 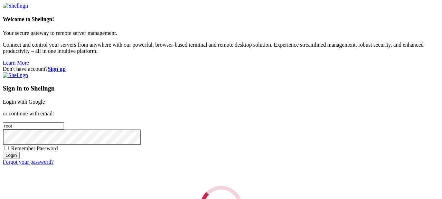 What do you see at coordinates (221, 69) in the screenshot?
I see `div: Don't have account?` at bounding box center [221, 69].